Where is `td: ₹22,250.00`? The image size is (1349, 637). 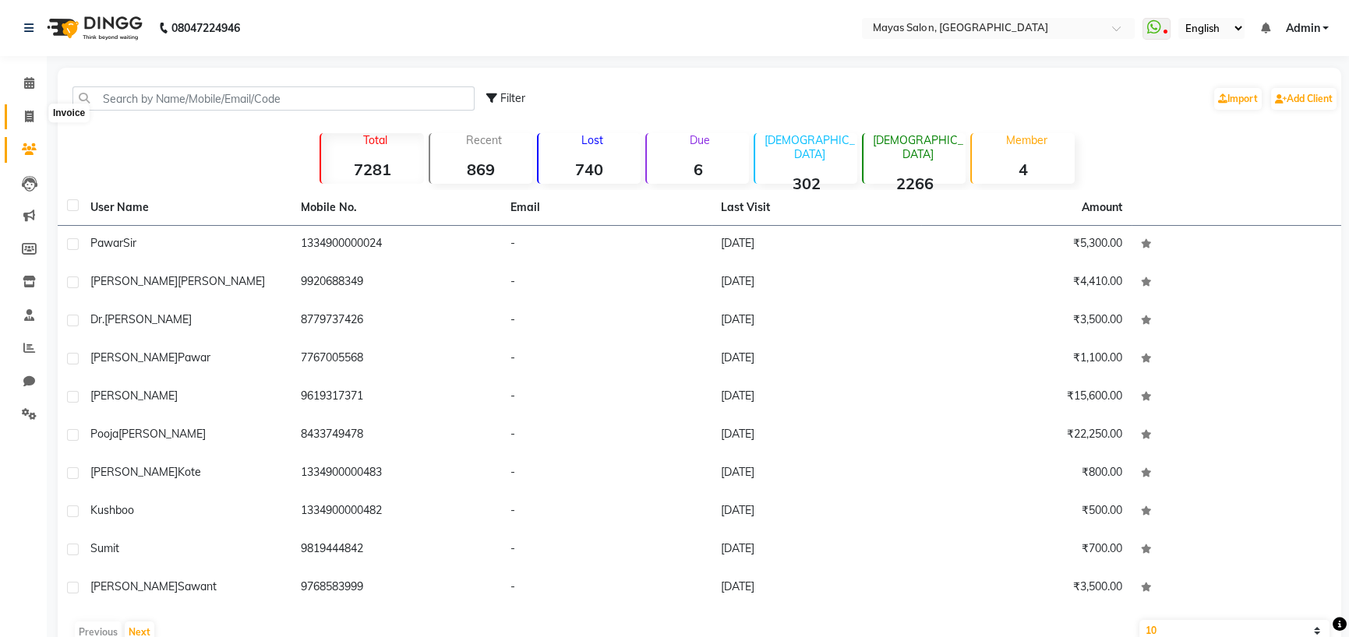 td: ₹22,250.00 is located at coordinates (1026, 436).